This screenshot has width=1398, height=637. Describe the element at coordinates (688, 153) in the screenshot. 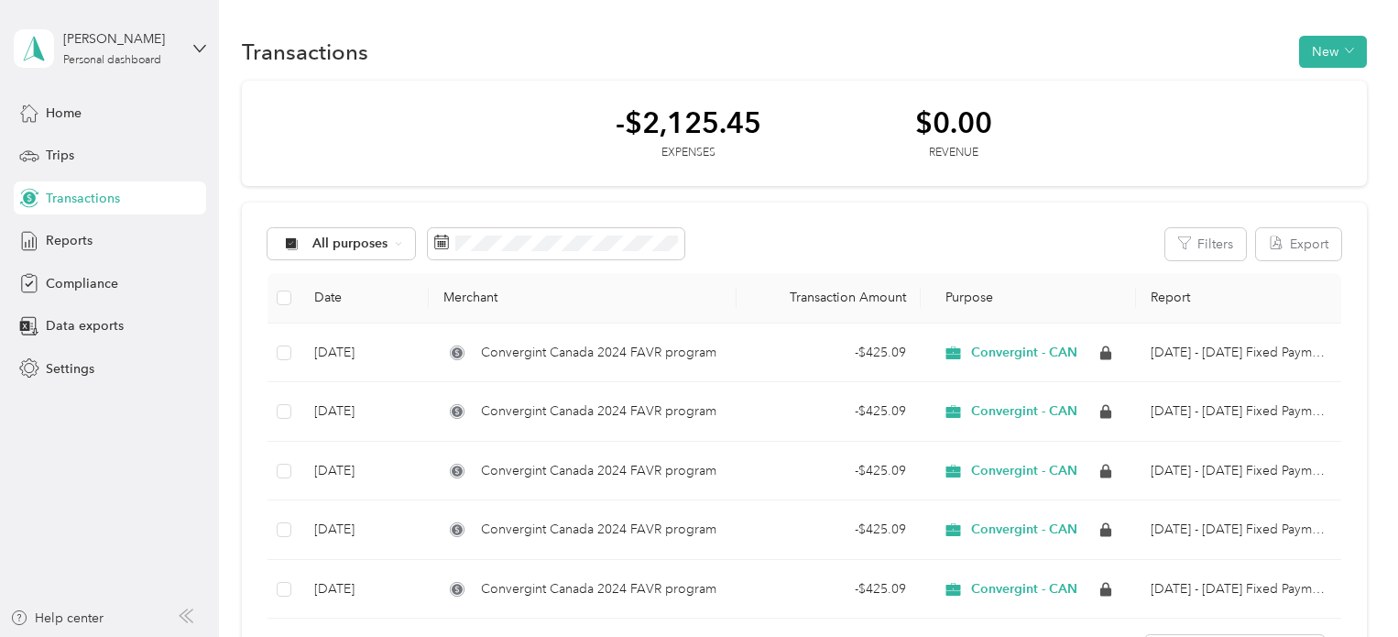

I see `div: Expenses` at that location.